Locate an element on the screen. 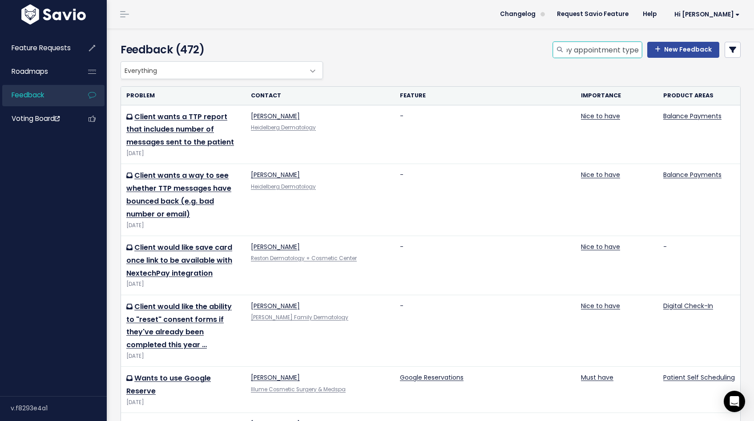  th: Importance is located at coordinates (616, 96).